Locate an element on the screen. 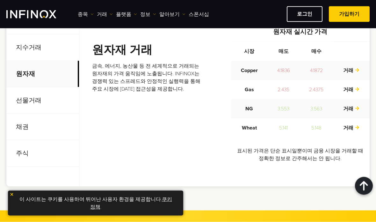 This screenshot has height=222, width=376. td: 5.148 is located at coordinates (316, 128).